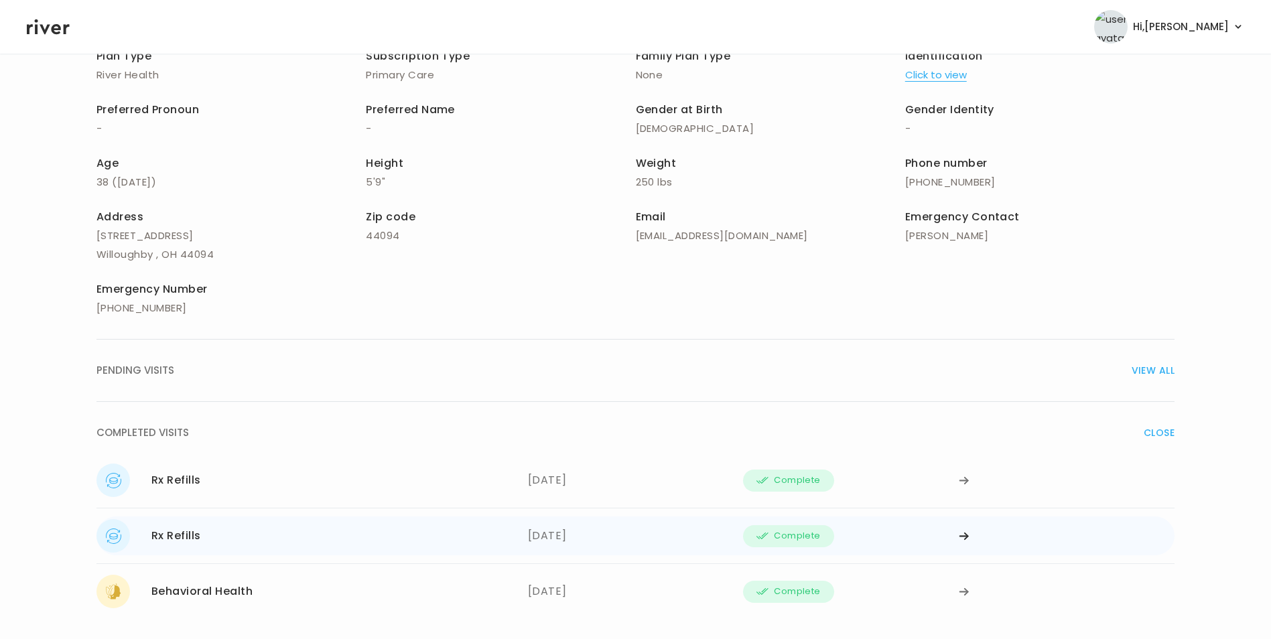 This screenshot has width=1271, height=639. Describe the element at coordinates (1111, 27) in the screenshot. I see `img: user avatar` at that location.